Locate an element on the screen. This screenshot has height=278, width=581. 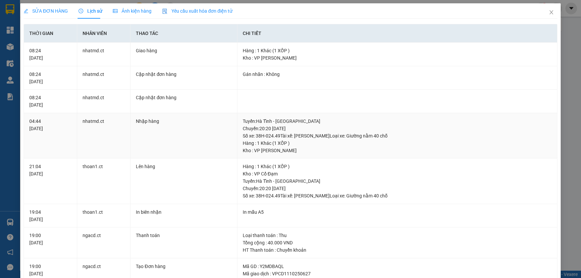
div: Tổng cộng : 40.000 VND is located at coordinates (398, 243).